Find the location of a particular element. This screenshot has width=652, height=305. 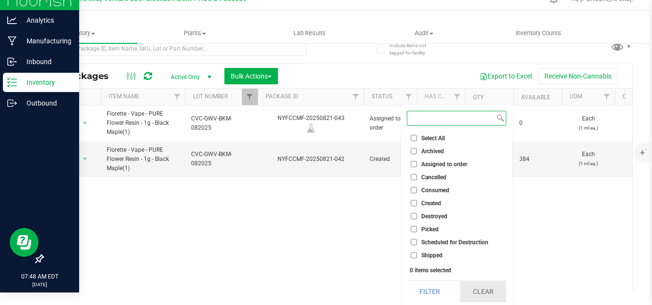

div: 0 items selected is located at coordinates (456, 271).